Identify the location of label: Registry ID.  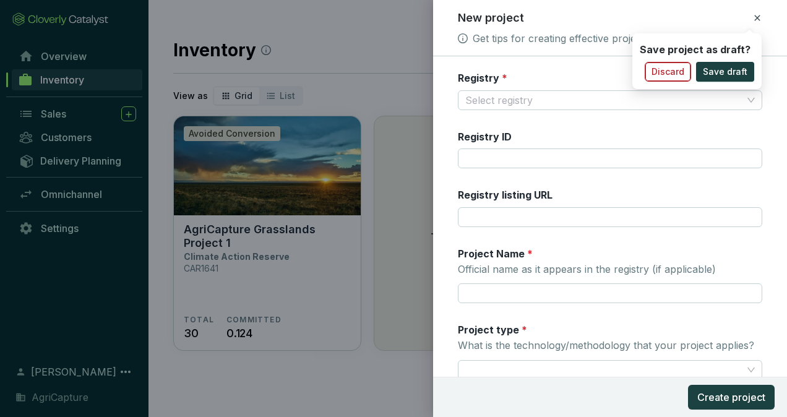
(484, 137).